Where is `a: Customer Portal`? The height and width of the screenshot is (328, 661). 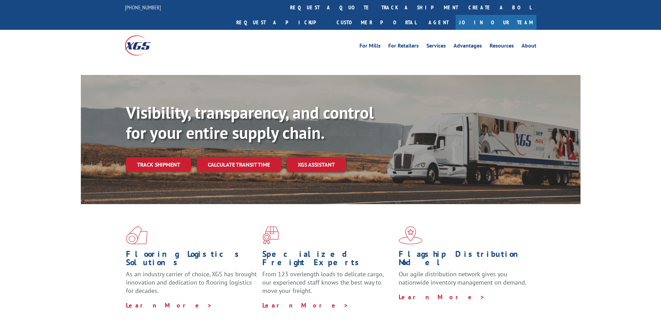 a: Customer Portal is located at coordinates (377, 22).